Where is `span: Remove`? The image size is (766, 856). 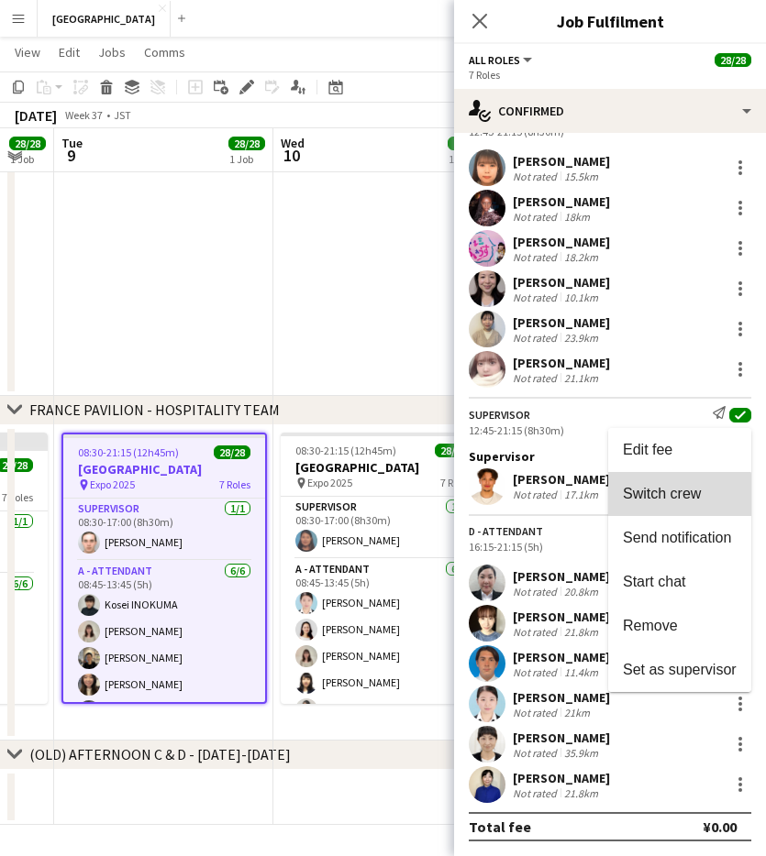
span: Remove is located at coordinates (650, 625).